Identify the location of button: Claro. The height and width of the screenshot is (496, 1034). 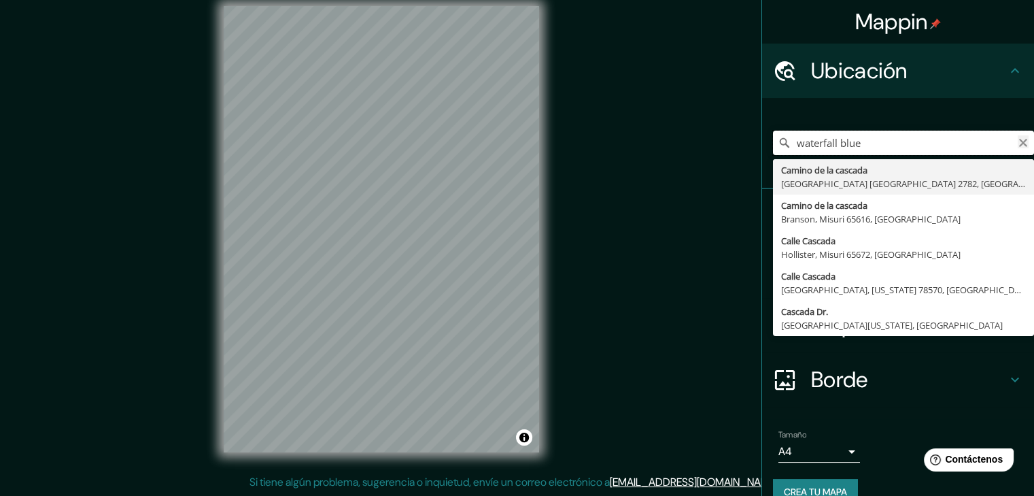
(1023, 141).